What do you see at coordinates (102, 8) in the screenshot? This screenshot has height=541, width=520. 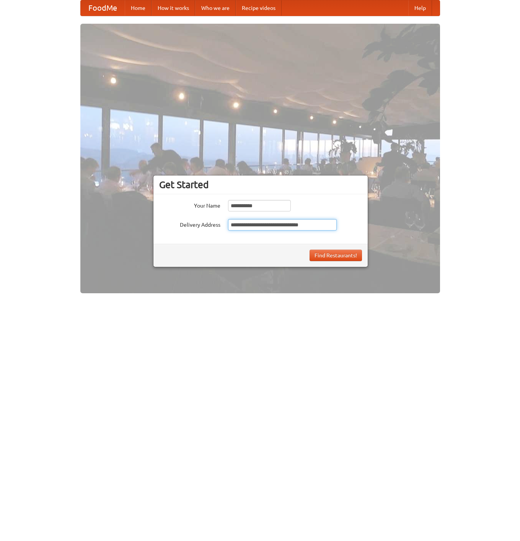 I see `a: FoodMe` at bounding box center [102, 8].